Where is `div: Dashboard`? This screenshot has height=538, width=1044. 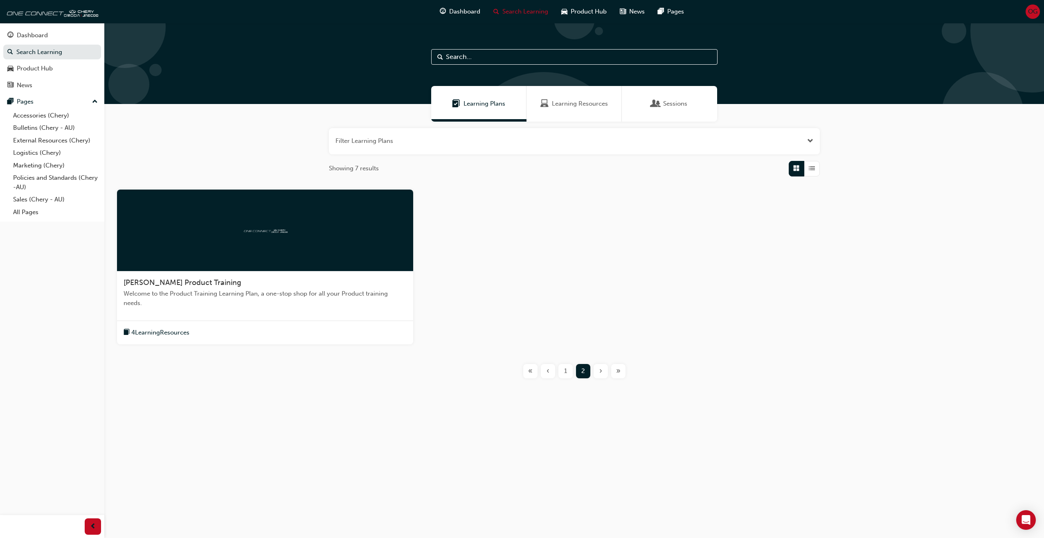
div: Dashboard is located at coordinates (32, 35).